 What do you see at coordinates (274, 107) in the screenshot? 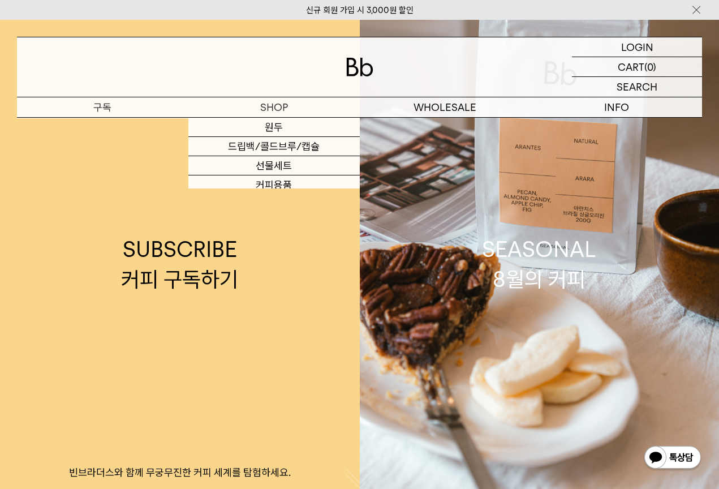
I see `p: SHOP` at bounding box center [274, 107].